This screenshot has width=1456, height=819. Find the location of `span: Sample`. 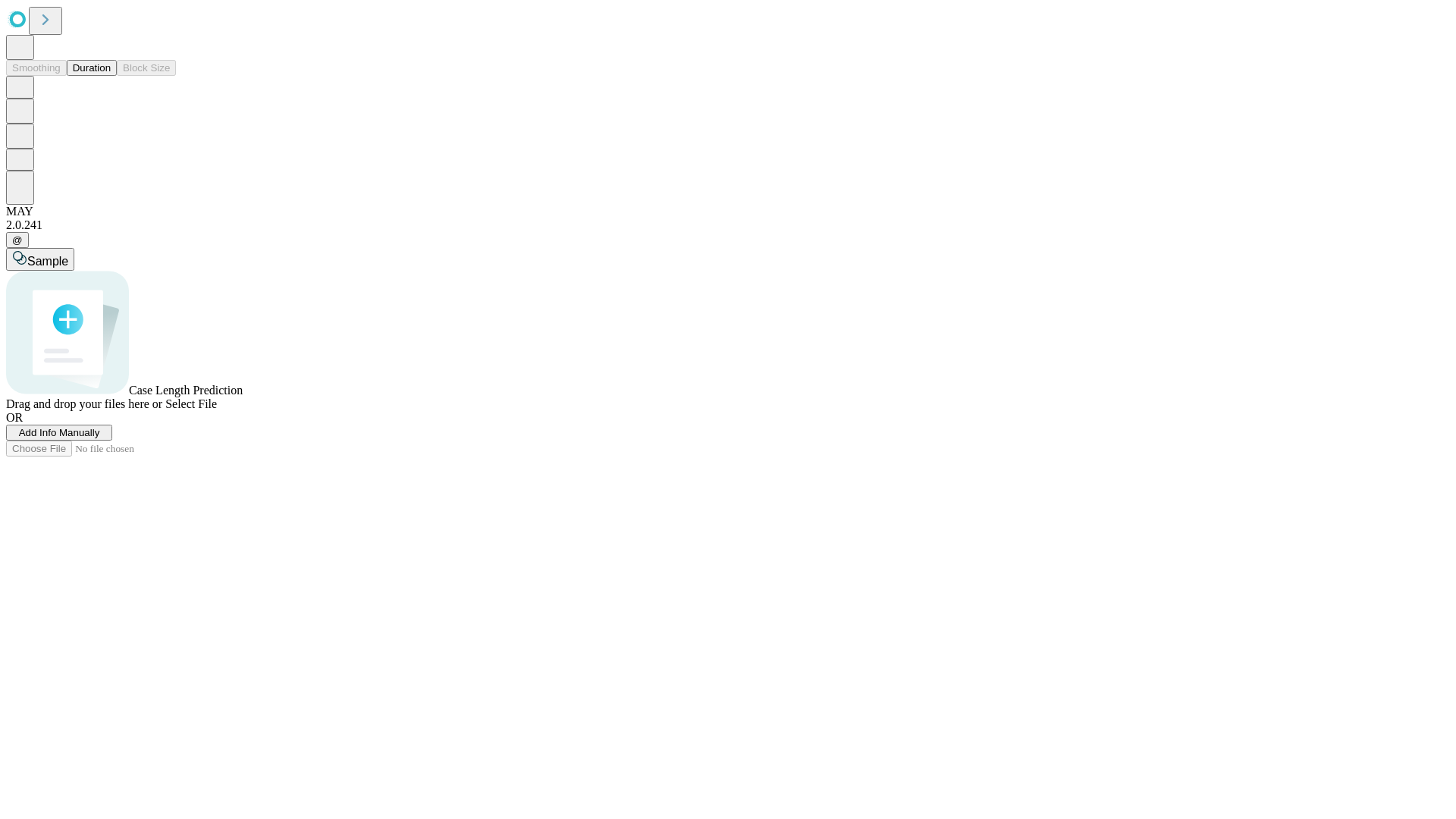

span: Sample is located at coordinates (48, 261).